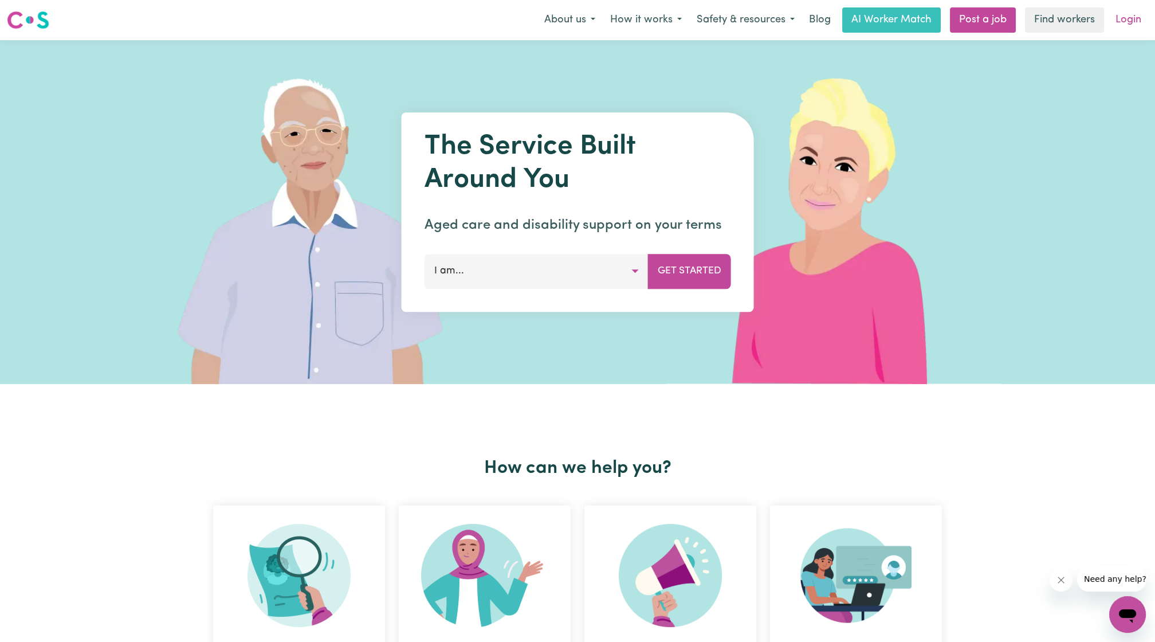 The width and height of the screenshot is (1155, 642). I want to click on img: Refer, so click(671, 575).